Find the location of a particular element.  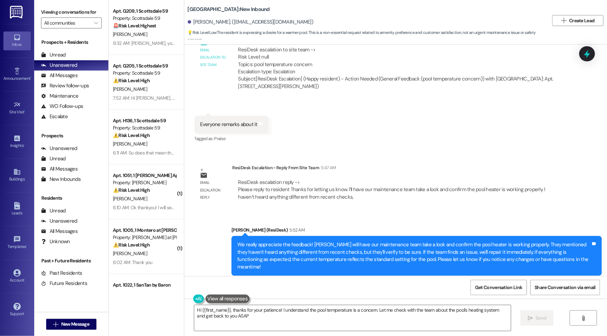

div: 5:47 AM is located at coordinates (327, 167).